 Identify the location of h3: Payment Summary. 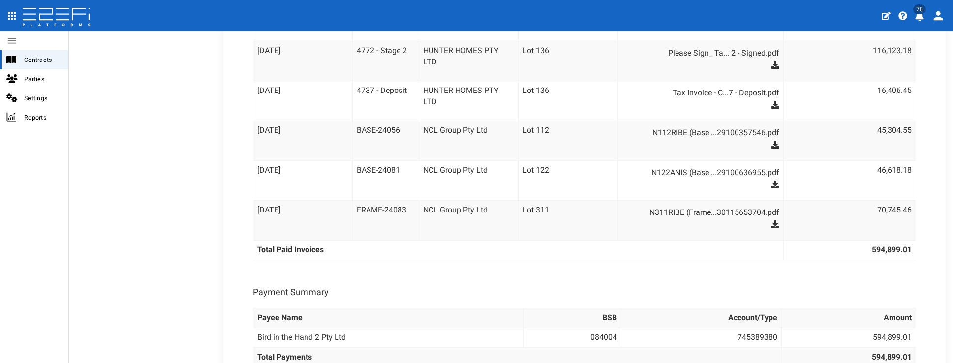
(291, 292).